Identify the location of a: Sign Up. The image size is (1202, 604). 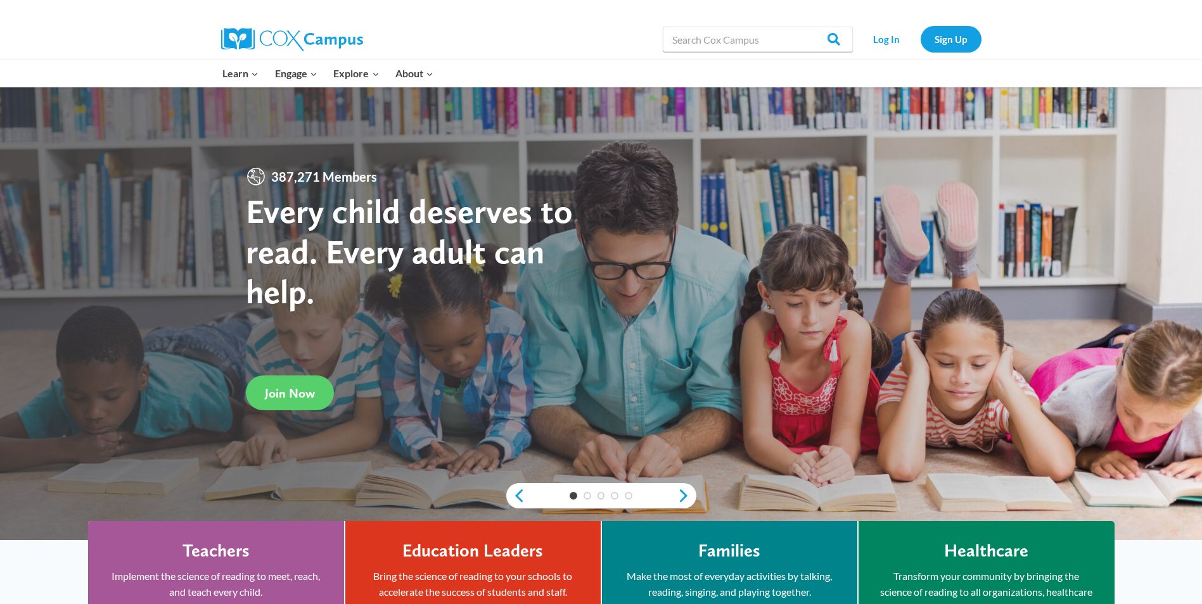
(951, 39).